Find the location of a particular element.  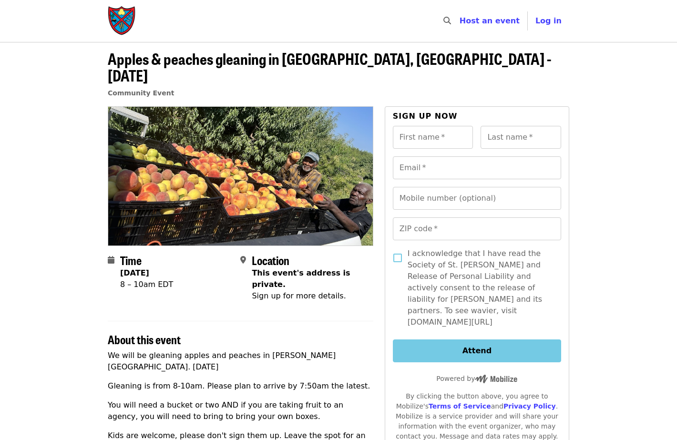

input: Mobile number (optional) is located at coordinates (477, 198).